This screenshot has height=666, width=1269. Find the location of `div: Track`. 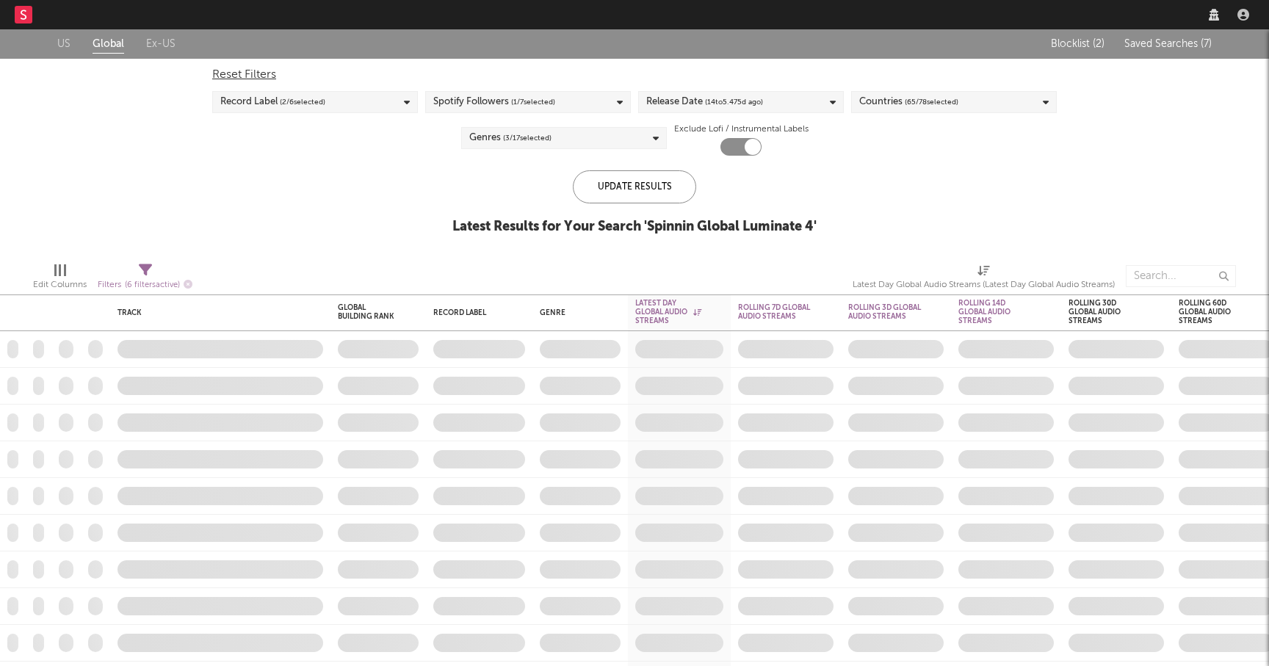

div: Track is located at coordinates (217, 313).